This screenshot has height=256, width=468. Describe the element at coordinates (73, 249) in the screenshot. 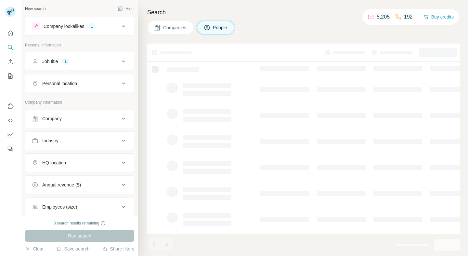

I see `button: Save search` at that location.